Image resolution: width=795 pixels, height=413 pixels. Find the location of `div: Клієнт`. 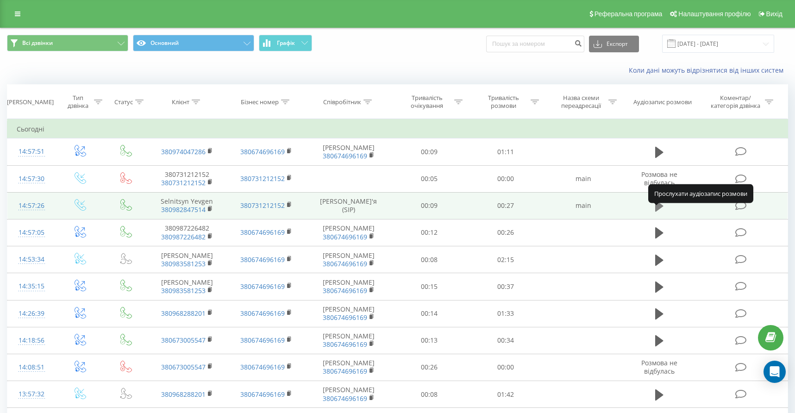

div: Клієнт is located at coordinates (181, 102).